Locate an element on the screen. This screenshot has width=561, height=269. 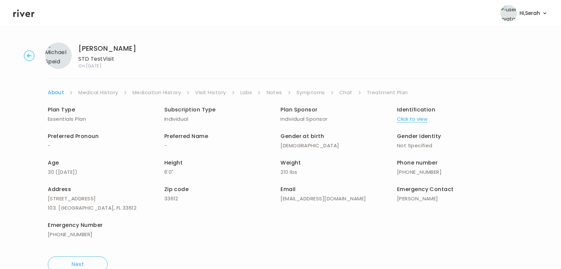
p: 33612 is located at coordinates (222, 199).